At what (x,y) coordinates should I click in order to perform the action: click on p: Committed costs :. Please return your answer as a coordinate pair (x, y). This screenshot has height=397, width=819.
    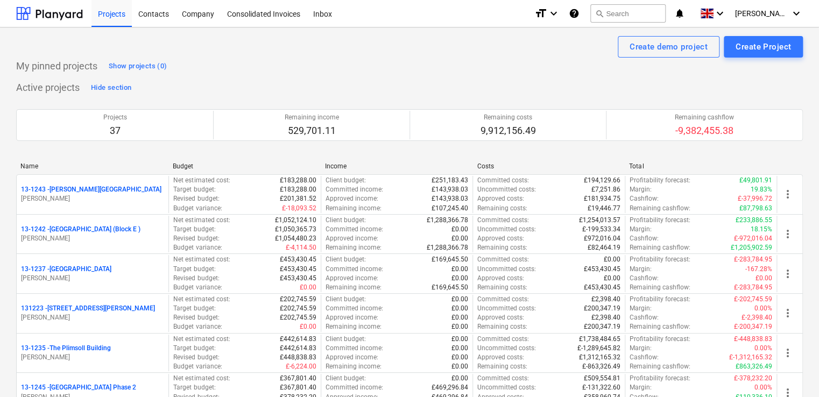
    Looking at the image, I should click on (503, 299).